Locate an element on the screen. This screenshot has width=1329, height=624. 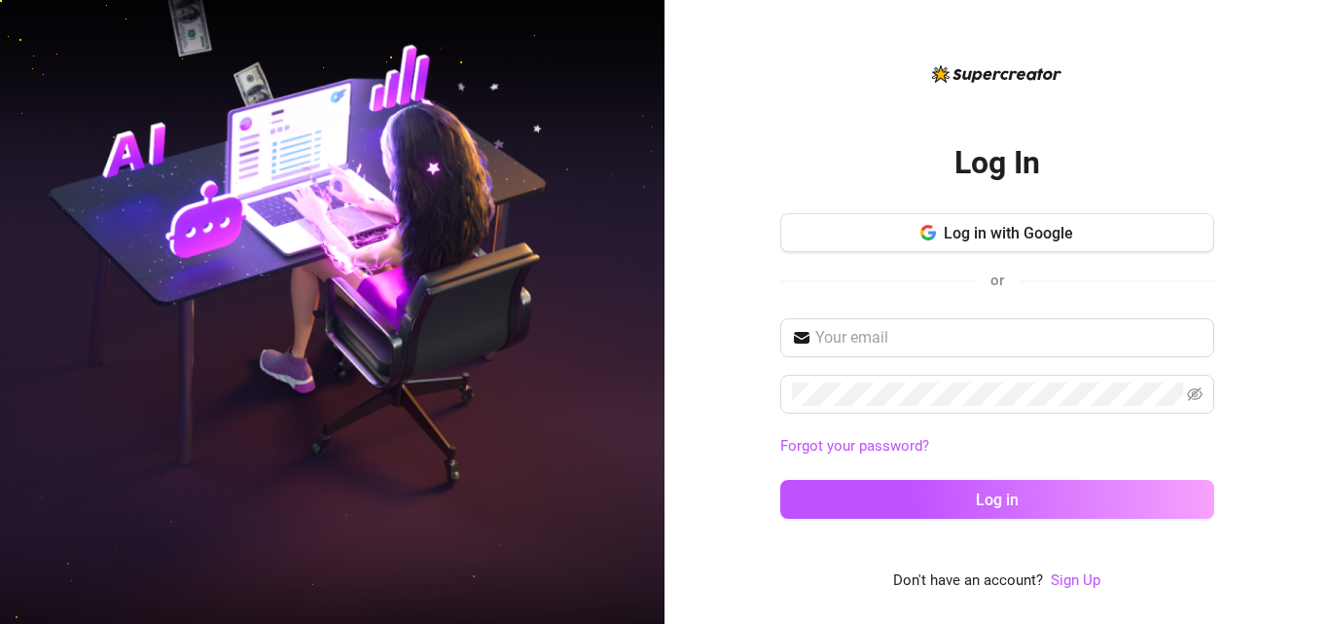
img: logo-BBDzfeDw.svg is located at coordinates (997, 74).